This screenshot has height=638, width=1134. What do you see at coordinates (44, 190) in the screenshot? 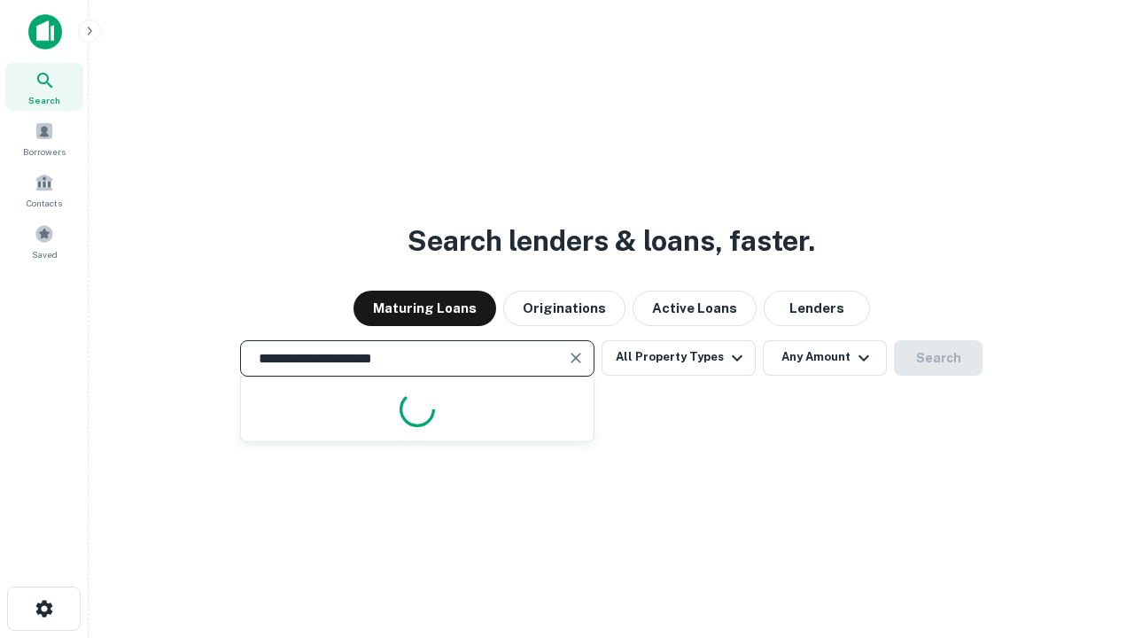
I see `div: Contacts` at bounding box center [44, 190].